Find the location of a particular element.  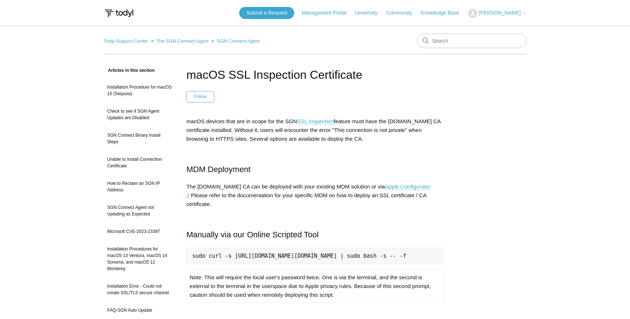

img: Todyl Support Center Help Center home page is located at coordinates (119, 13).